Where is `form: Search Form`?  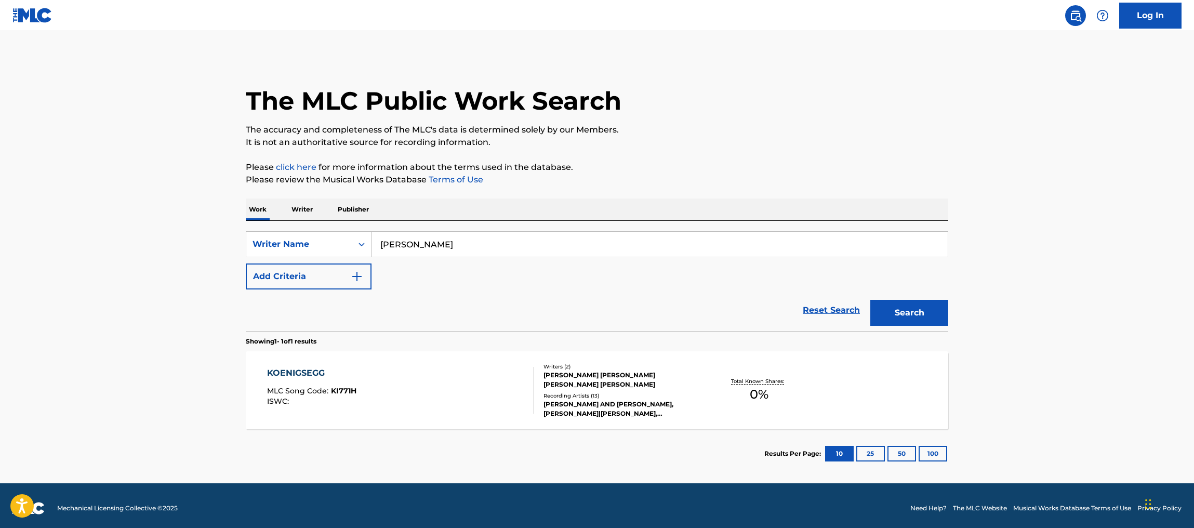
form: Search Form is located at coordinates (597, 281).